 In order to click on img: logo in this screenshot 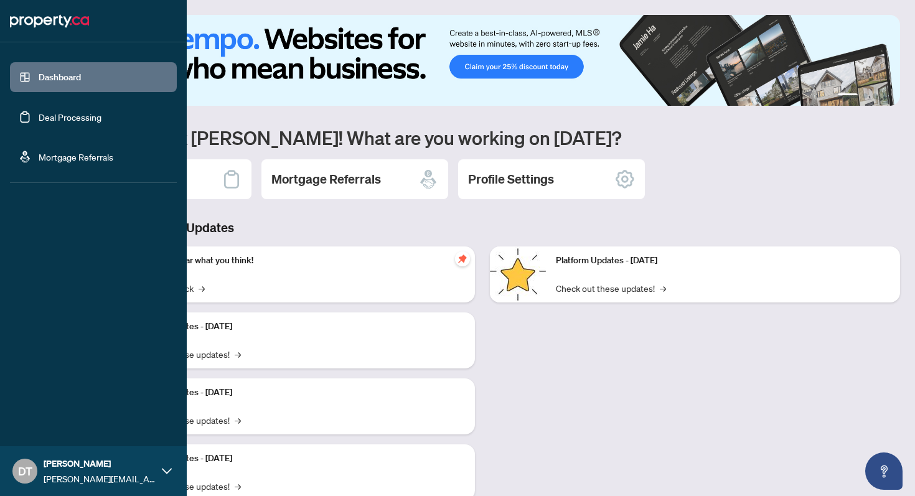, I will do `click(49, 21)`.